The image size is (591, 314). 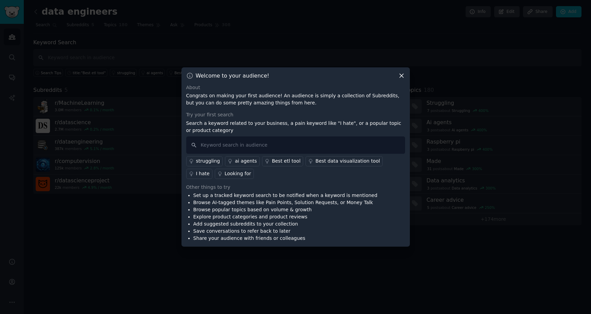 I want to click on a: I hate, so click(x=199, y=174).